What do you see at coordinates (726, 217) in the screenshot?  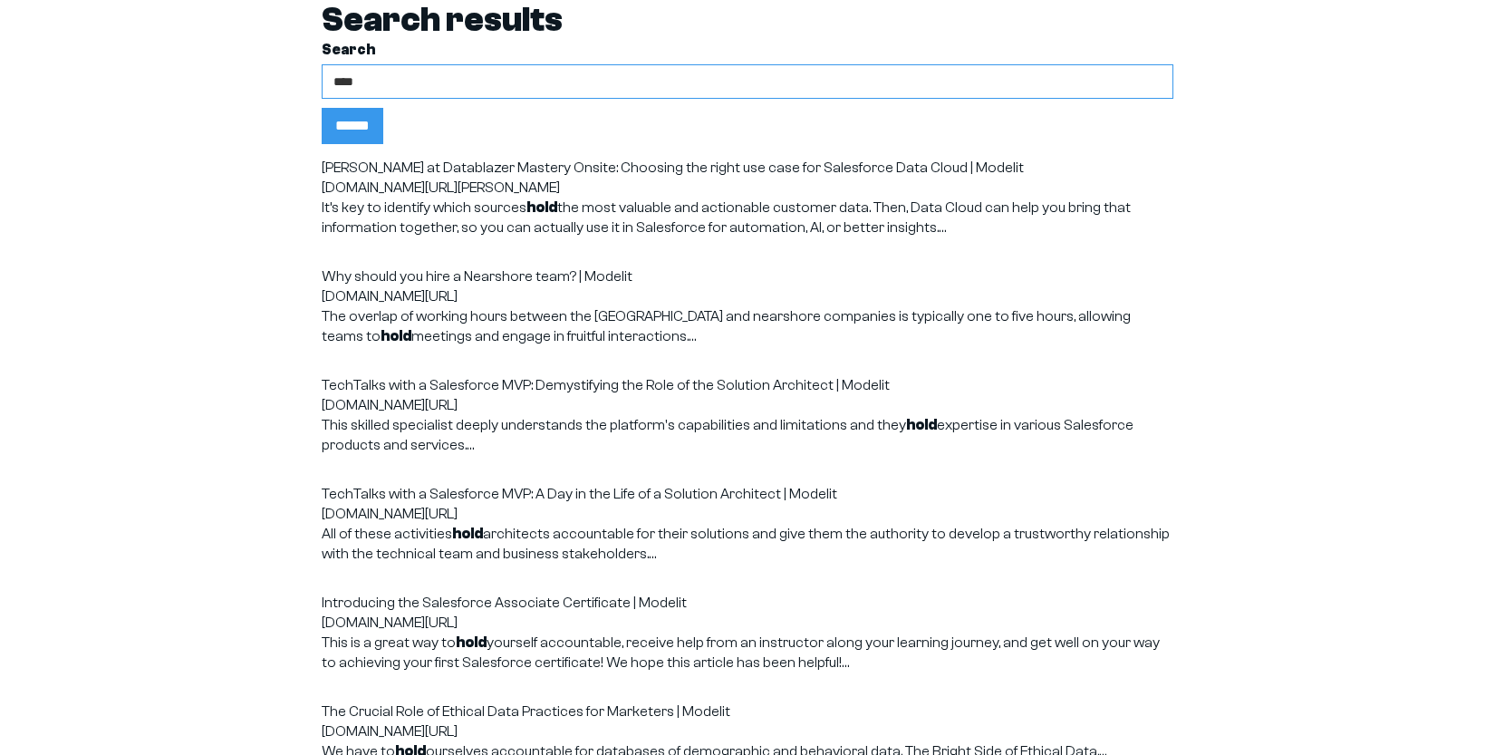 I see `span: the most valuable and actionable customer data. Then, Data Cloud can help you bring that informat...` at bounding box center [726, 217].